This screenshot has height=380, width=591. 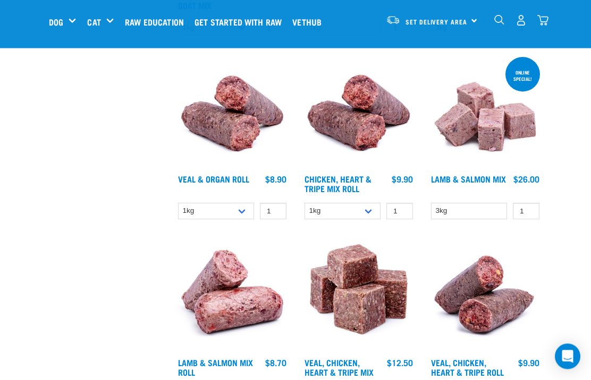 What do you see at coordinates (56, 22) in the screenshot?
I see `a: Dog` at bounding box center [56, 22].